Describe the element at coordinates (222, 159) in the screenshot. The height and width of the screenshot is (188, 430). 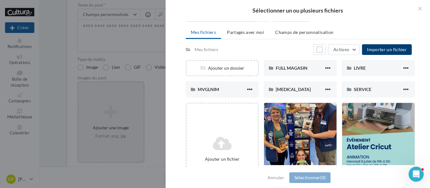
I see `div: Ajouter un fichier` at that location.